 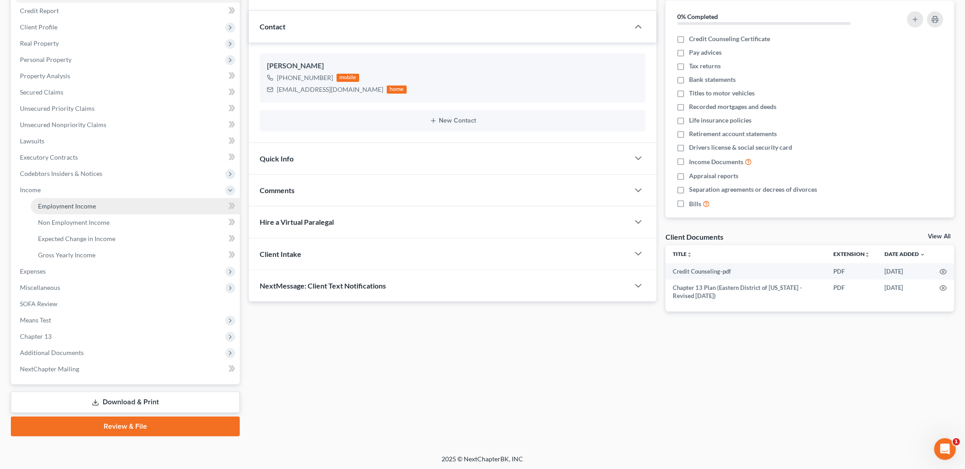 What do you see at coordinates (729, 39) in the screenshot?
I see `span: Credit Counseling Certificate` at bounding box center [729, 39].